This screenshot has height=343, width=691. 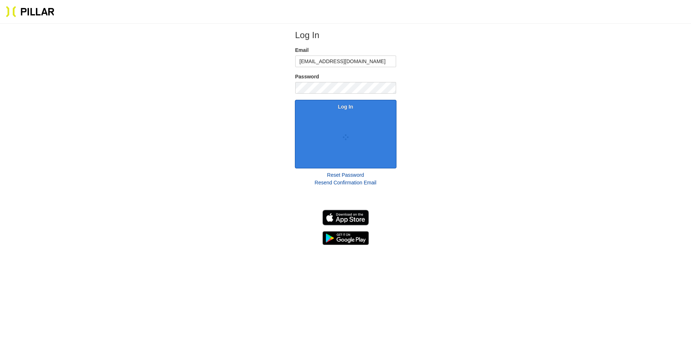 I want to click on button: Log In, so click(x=346, y=134).